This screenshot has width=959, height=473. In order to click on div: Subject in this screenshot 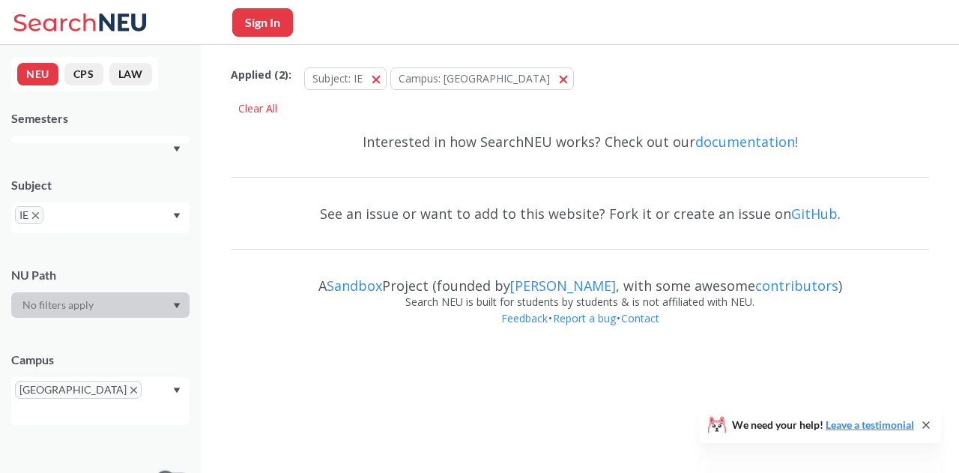, I will do `click(100, 185)`.